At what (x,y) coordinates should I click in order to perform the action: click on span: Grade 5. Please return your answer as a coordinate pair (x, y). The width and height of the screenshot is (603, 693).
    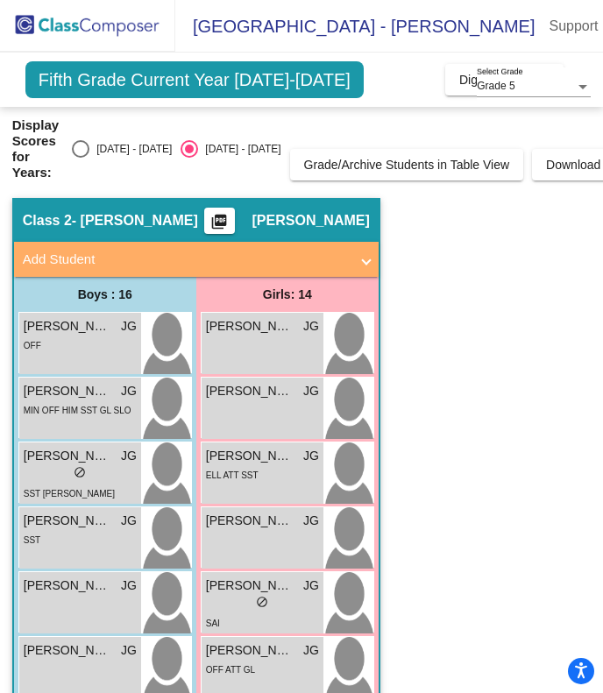
    Looking at the image, I should click on (495, 86).